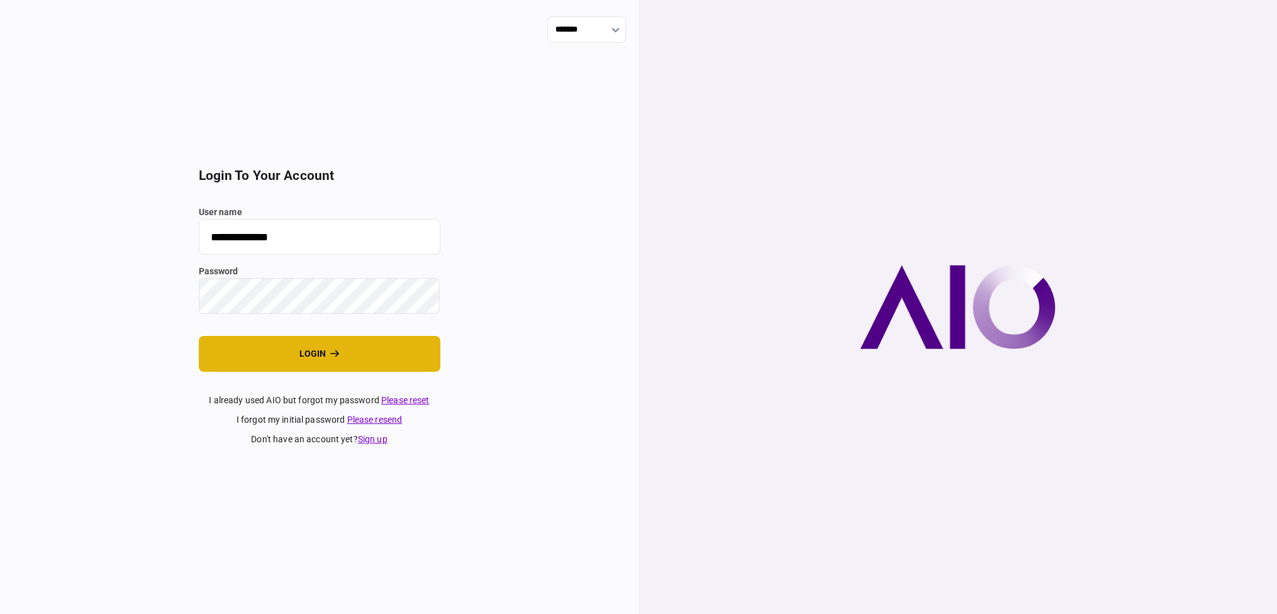 This screenshot has width=1277, height=614. What do you see at coordinates (957, 307) in the screenshot?
I see `img: AIO company logo` at bounding box center [957, 307].